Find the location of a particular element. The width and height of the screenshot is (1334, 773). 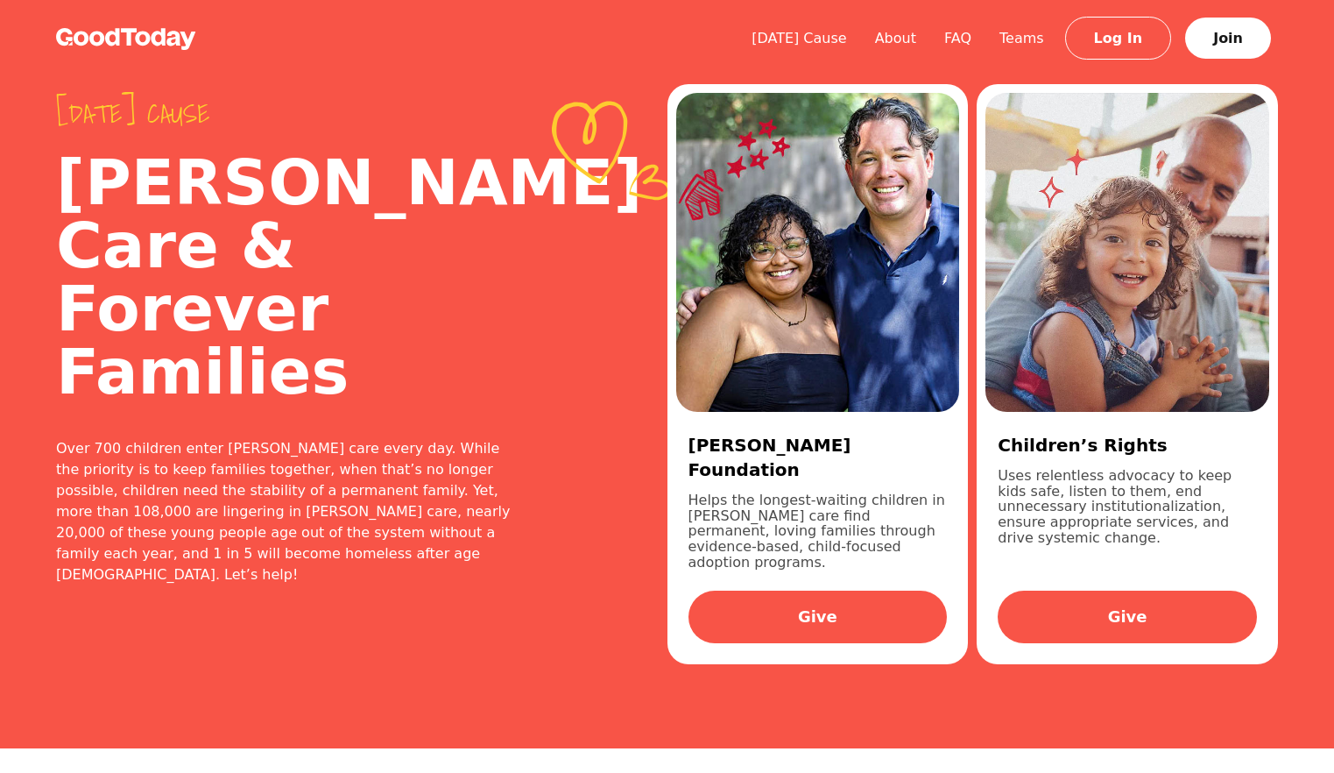

h3: Children’s Rights is located at coordinates (1127, 445).